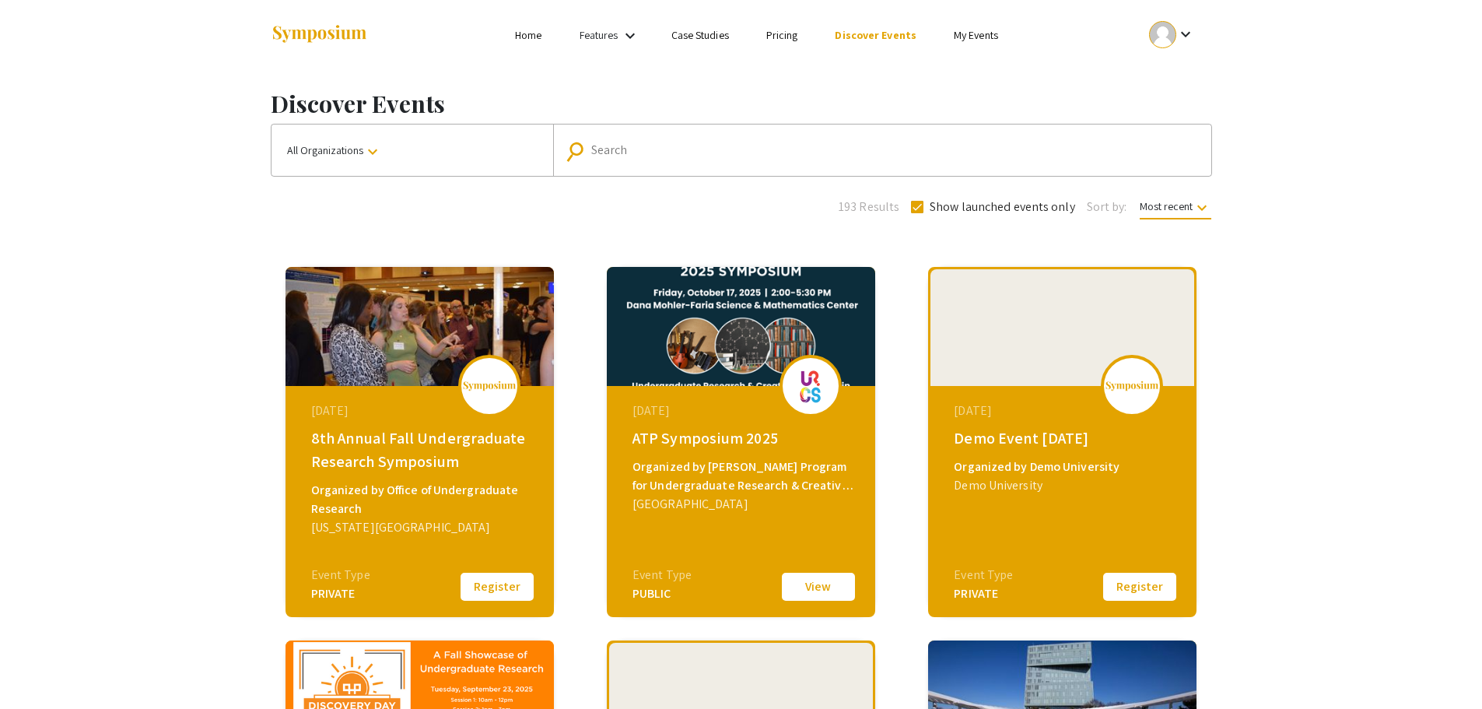  I want to click on div: PUBLIC, so click(662, 594).